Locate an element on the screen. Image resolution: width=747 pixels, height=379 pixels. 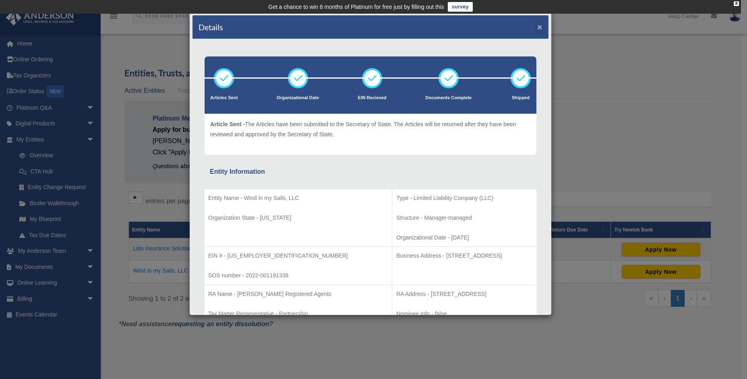
div: close is located at coordinates (736, 4).